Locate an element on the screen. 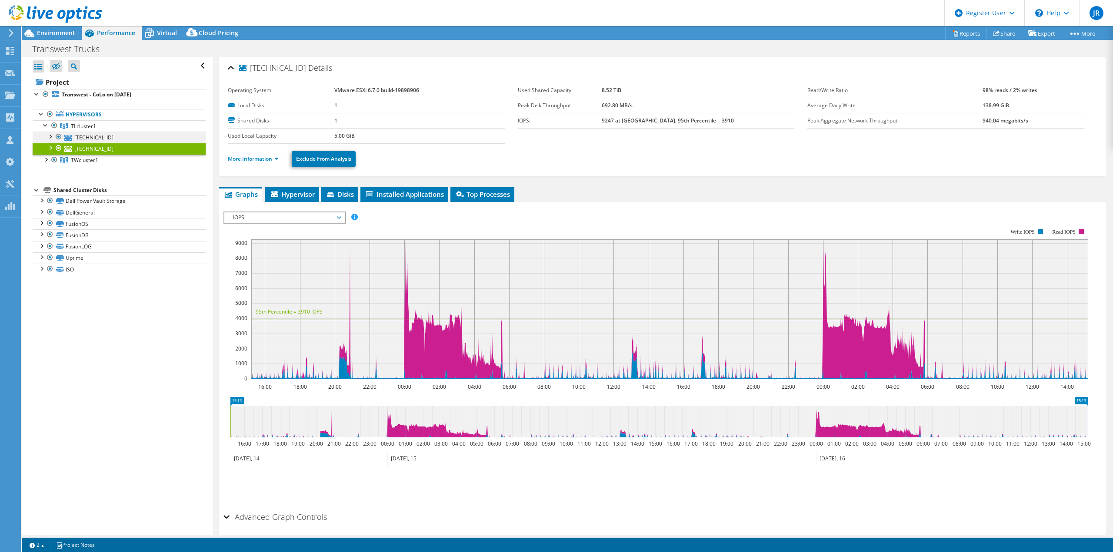  label: Local Disks is located at coordinates (281, 106).